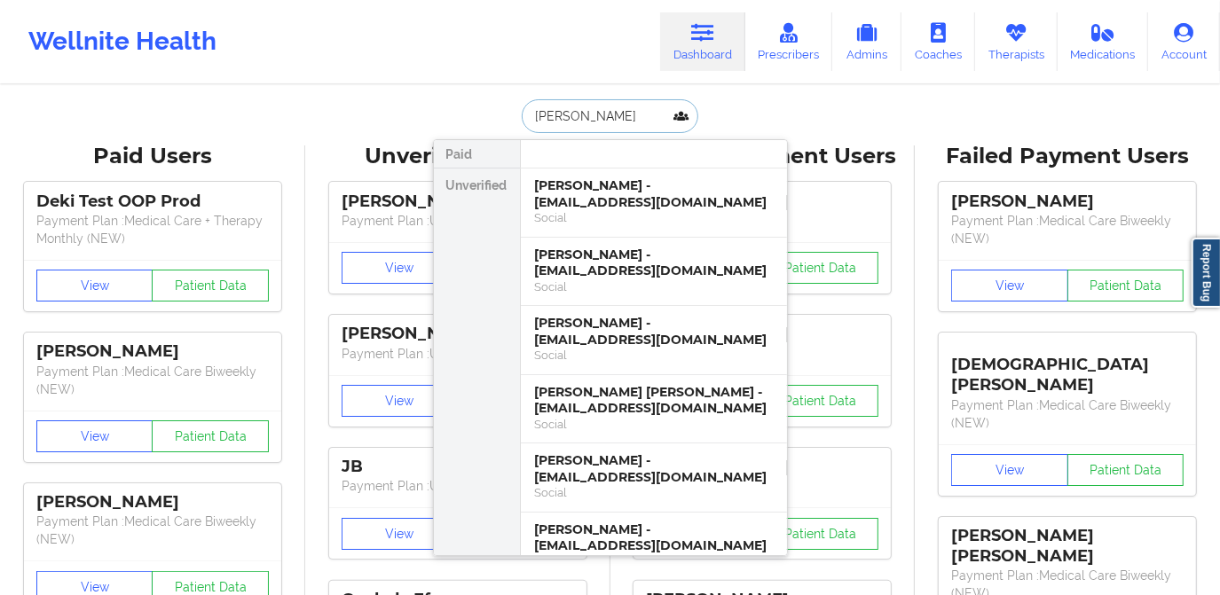 This screenshot has height=595, width=1220. What do you see at coordinates (1103, 42) in the screenshot?
I see `a: Medications` at bounding box center [1103, 42].